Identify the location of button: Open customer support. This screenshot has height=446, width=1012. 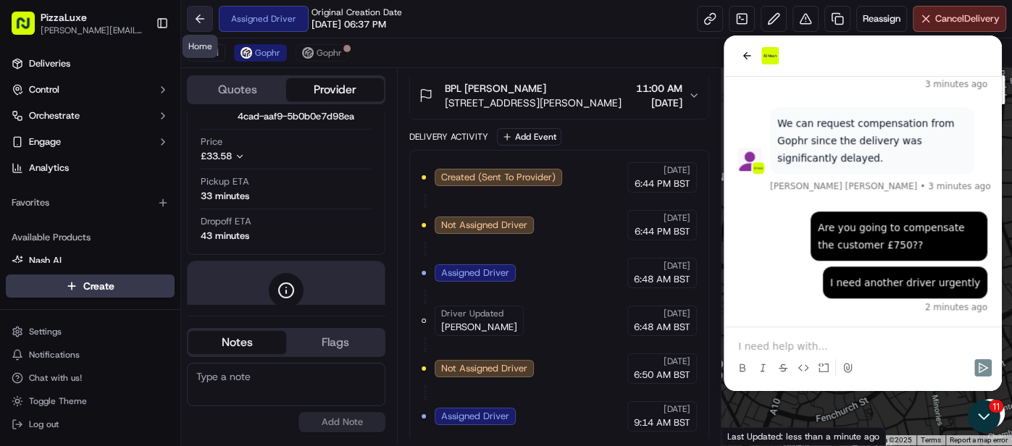
(18, 18).